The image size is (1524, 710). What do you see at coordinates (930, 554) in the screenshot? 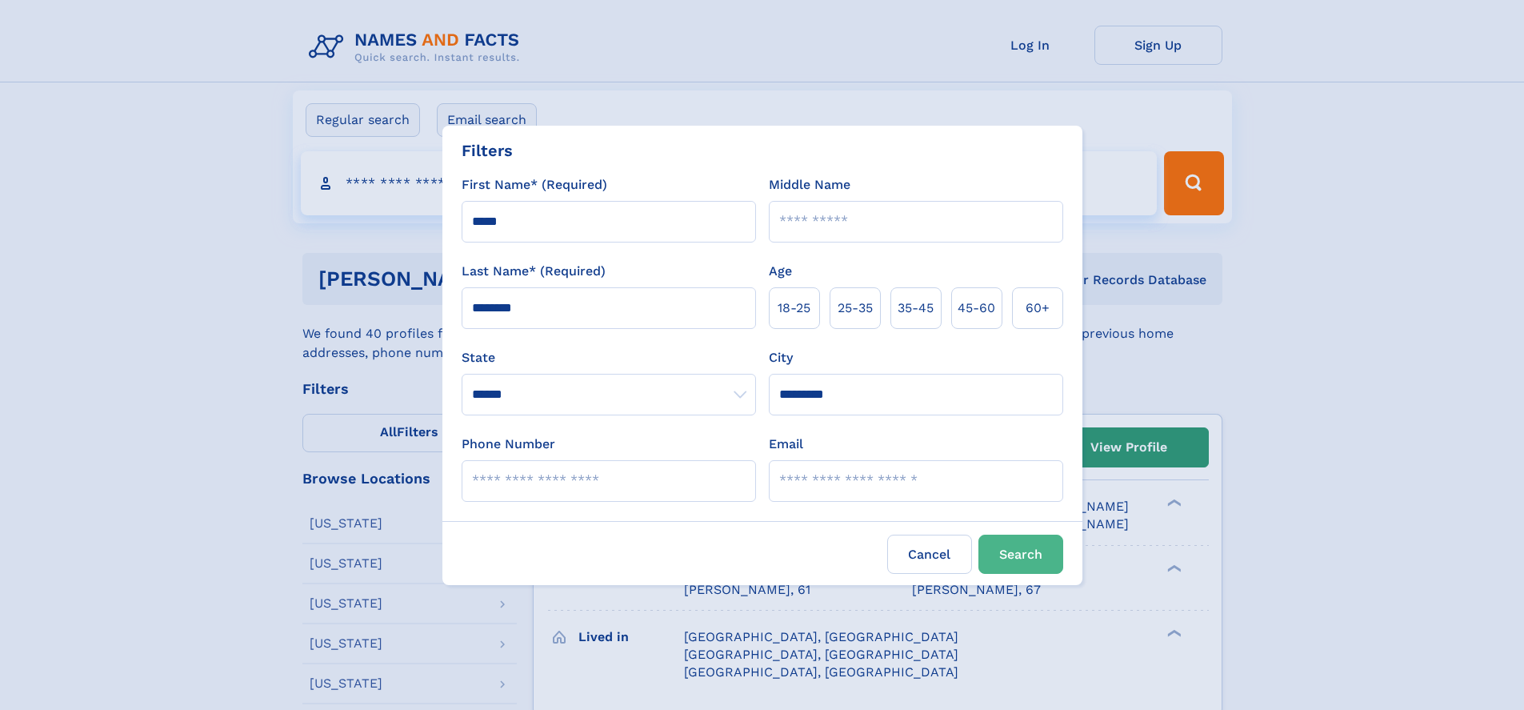
I see `label: Cancel` at bounding box center [930, 554].